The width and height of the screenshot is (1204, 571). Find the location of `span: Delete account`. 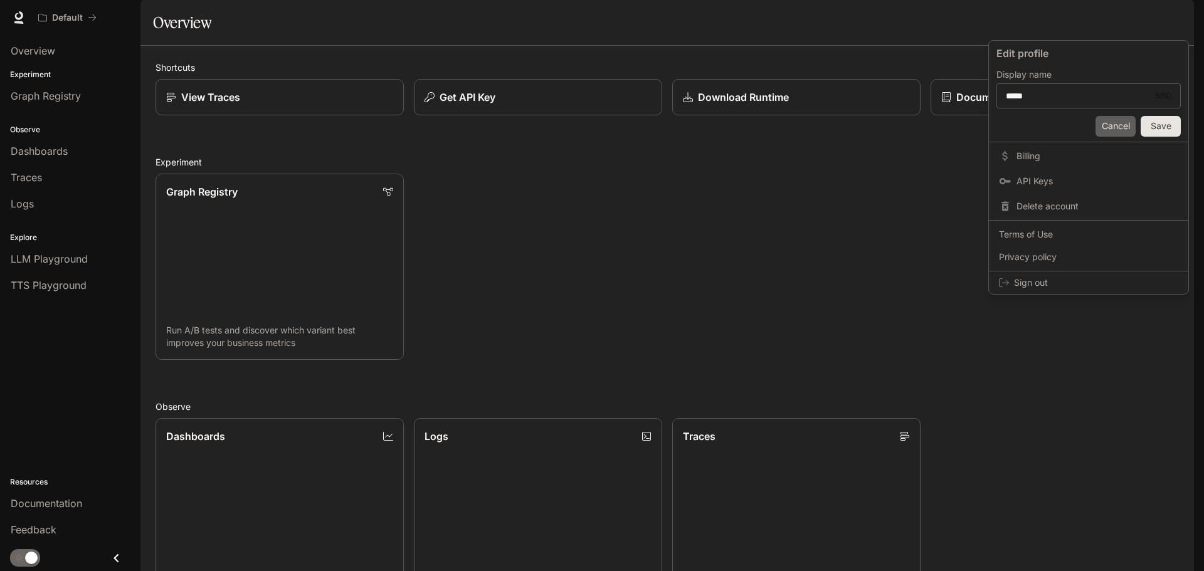

span: Delete account is located at coordinates (1097, 206).